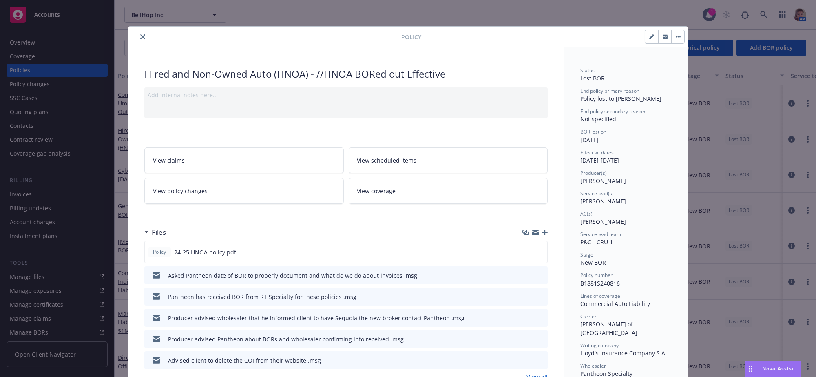  I want to click on span: View policy changes, so click(180, 191).